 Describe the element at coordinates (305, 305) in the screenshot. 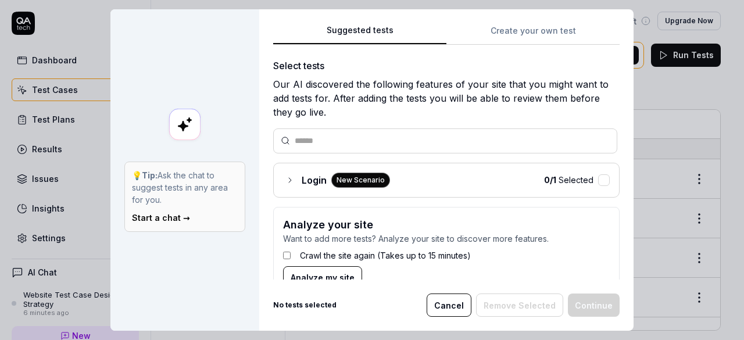

I see `b: No tests selected` at that location.